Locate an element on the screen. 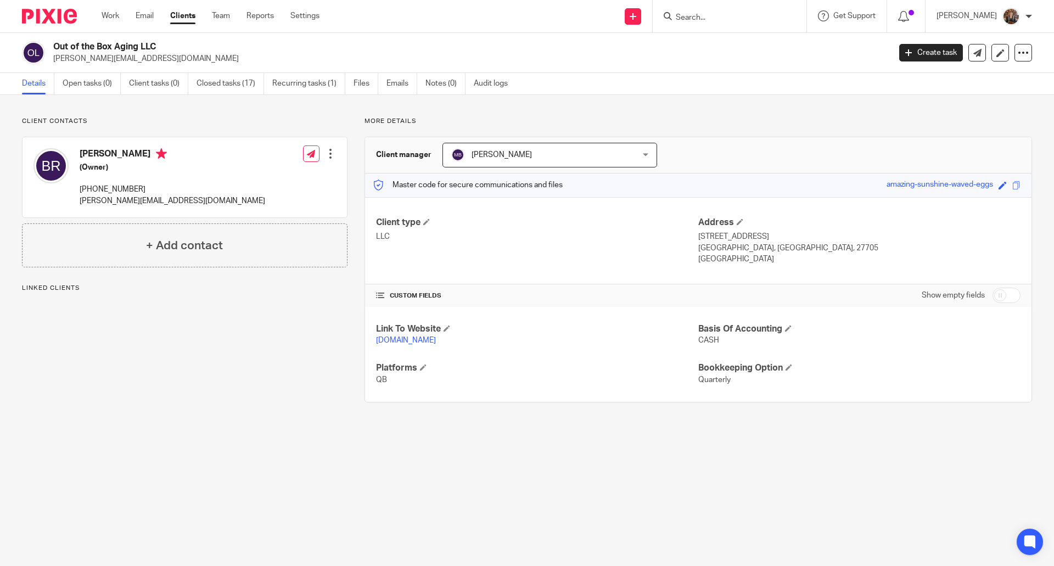 This screenshot has height=566, width=1054. a: Team is located at coordinates (221, 16).